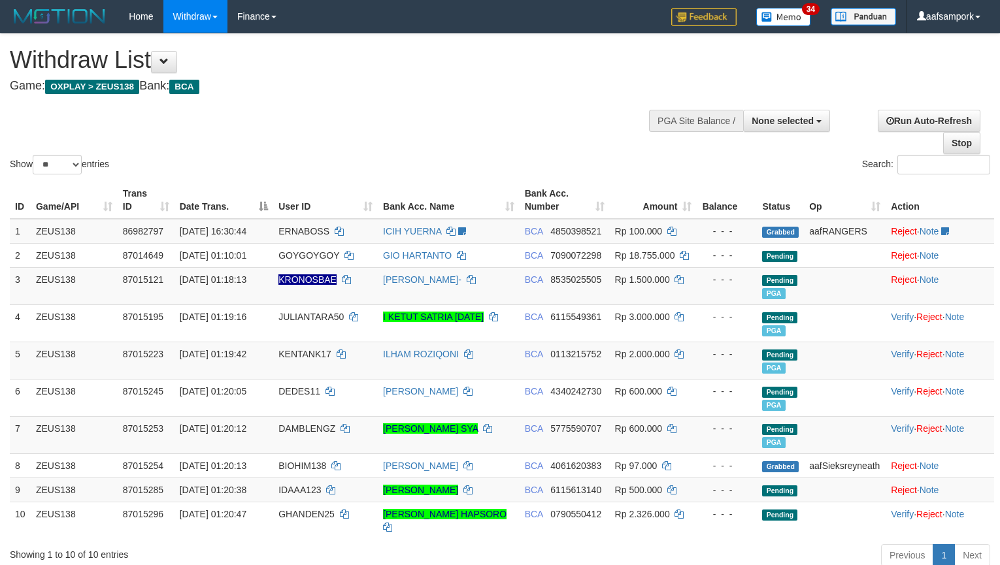 Image resolution: width=1000 pixels, height=565 pixels. Describe the element at coordinates (642, 354) in the screenshot. I see `span: Rp 2.000.000` at that location.